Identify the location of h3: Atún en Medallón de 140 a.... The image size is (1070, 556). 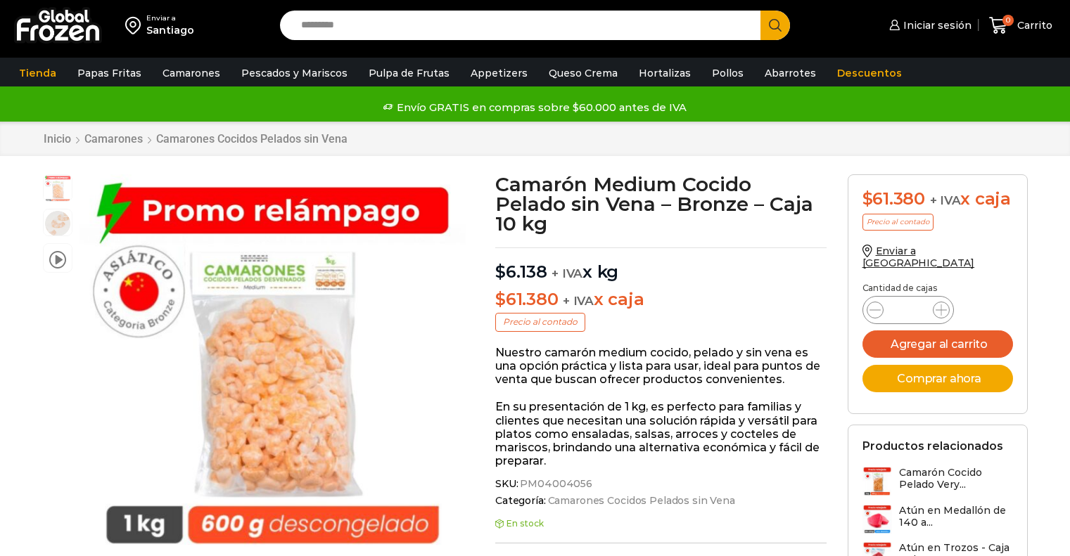
(956, 517).